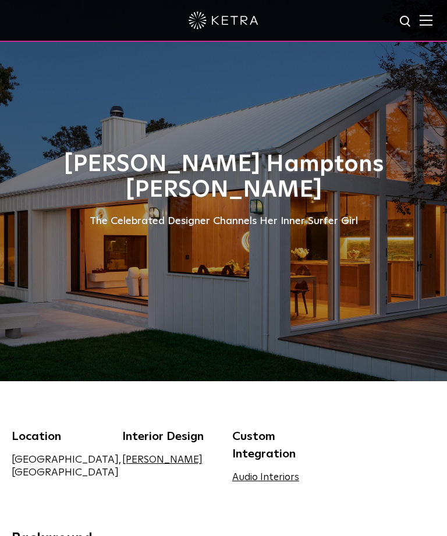 The height and width of the screenshot is (536, 447). Describe the element at coordinates (279, 445) in the screenshot. I see `div: Custom Integration` at that location.